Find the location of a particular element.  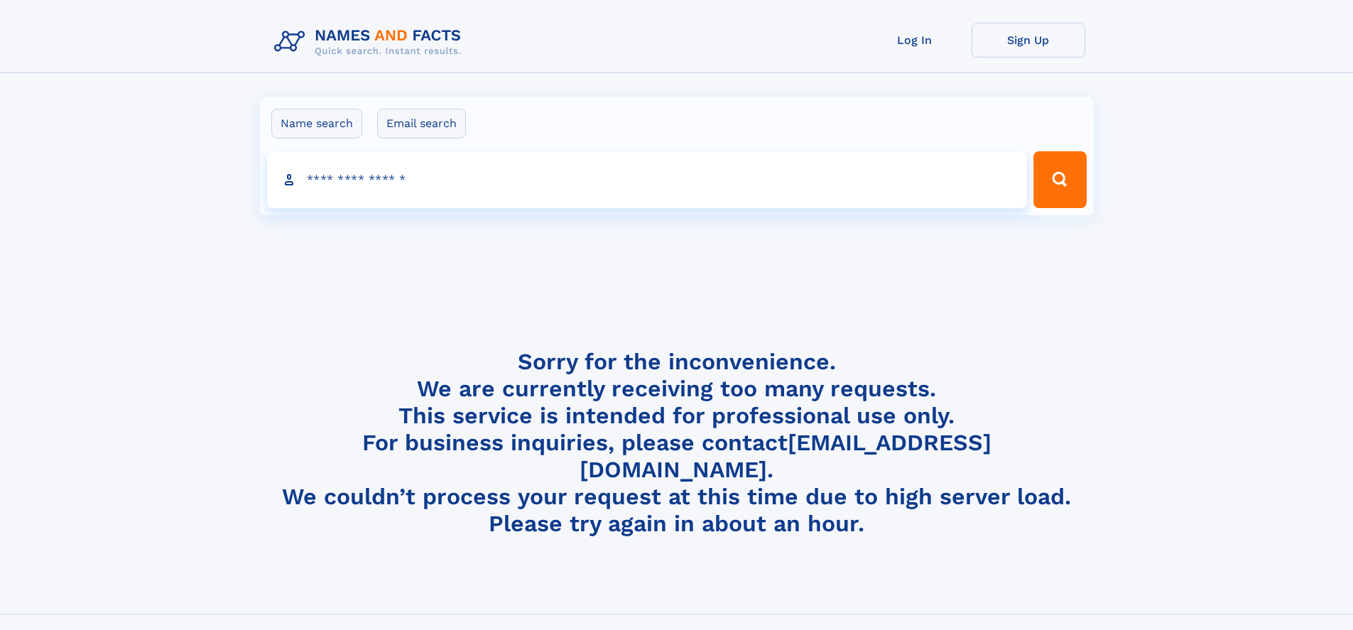

label: Name search is located at coordinates (317, 124).